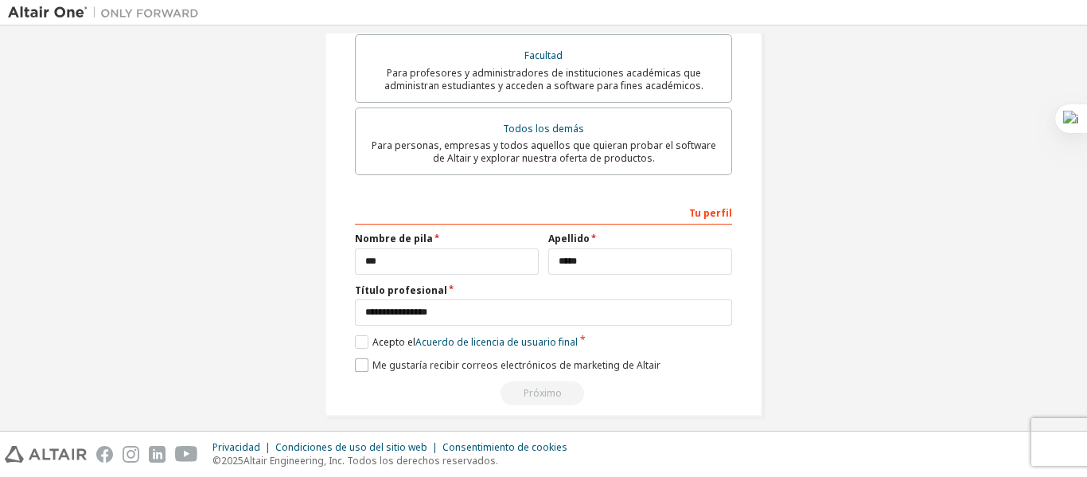  I want to click on font: Privacidad, so click(236, 447).